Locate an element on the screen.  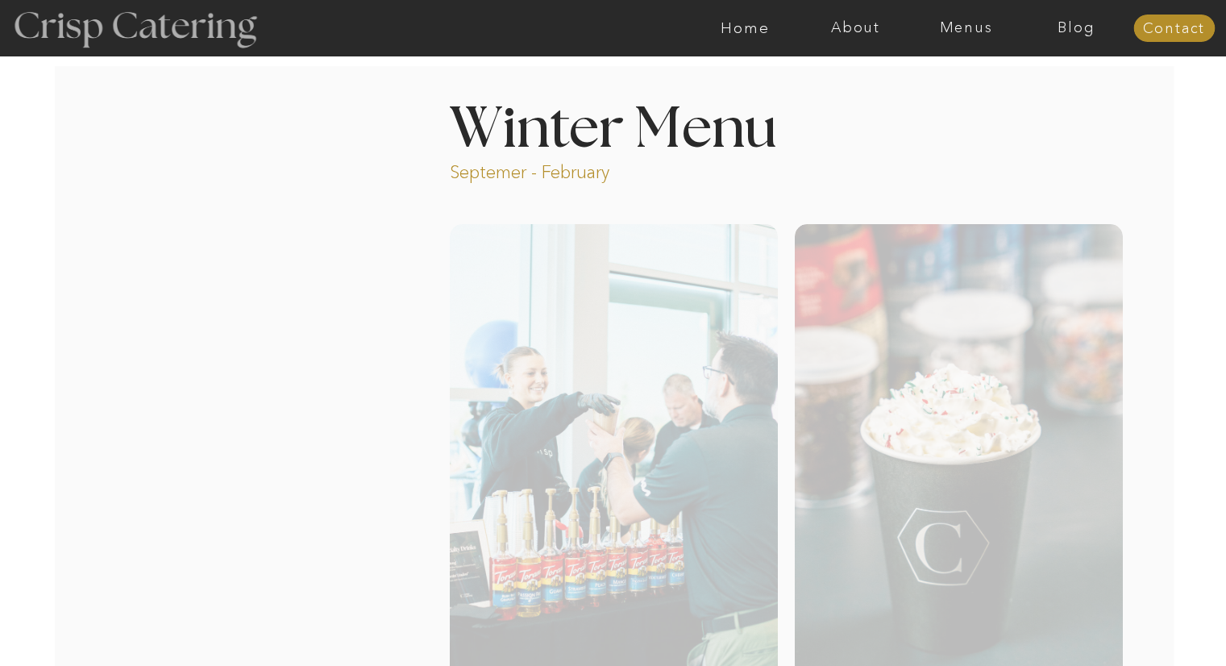
h1: Winter Menu is located at coordinates (613, 125).